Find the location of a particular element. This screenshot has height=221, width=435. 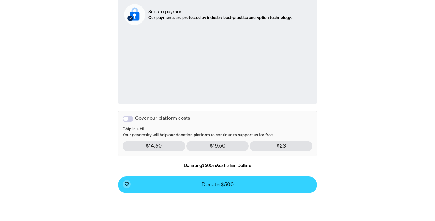

i: favorite_border is located at coordinates (127, 184).